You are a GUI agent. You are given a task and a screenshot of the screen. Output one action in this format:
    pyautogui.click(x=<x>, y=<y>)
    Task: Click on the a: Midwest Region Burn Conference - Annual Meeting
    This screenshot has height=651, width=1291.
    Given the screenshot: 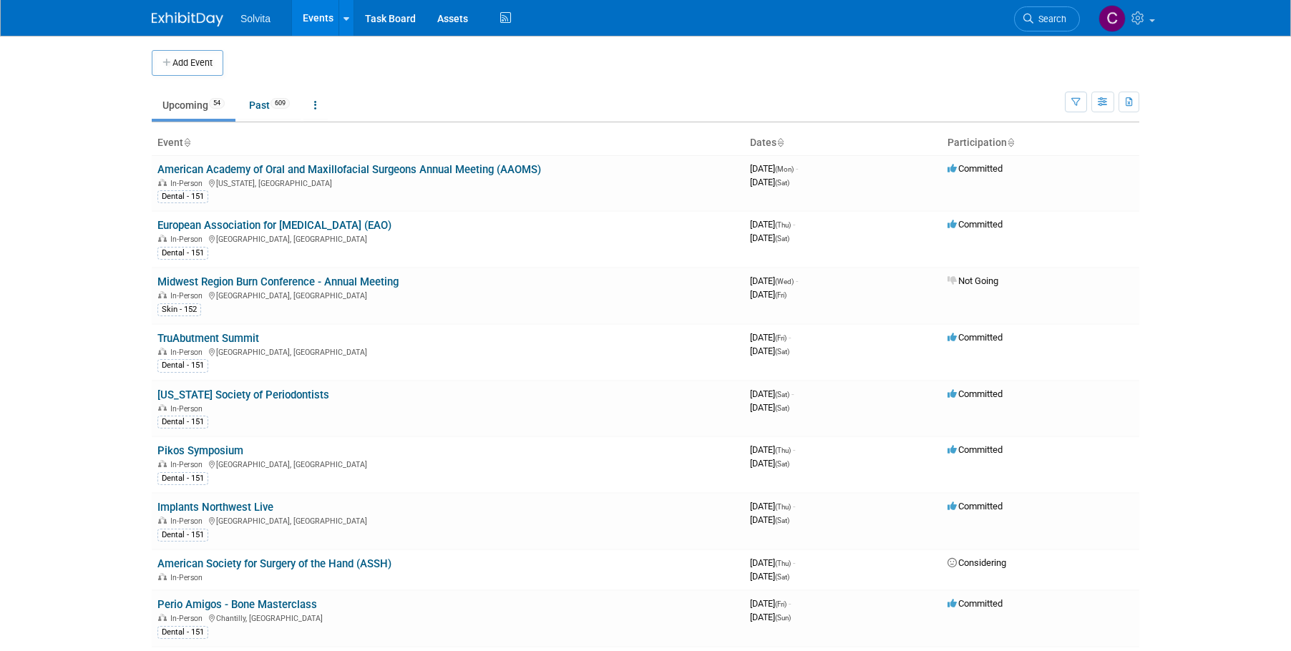 What is the action you would take?
    pyautogui.click(x=278, y=282)
    